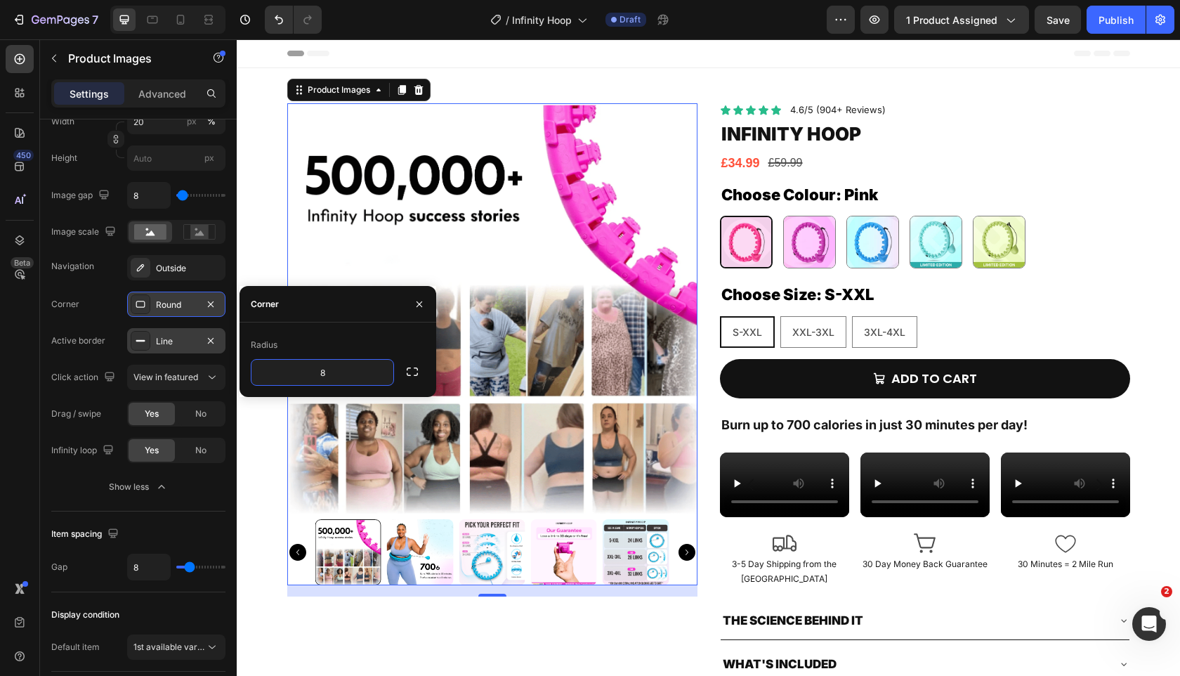 This screenshot has width=1180, height=676. What do you see at coordinates (102, 51) in the screenshot?
I see `div: Product Images` at bounding box center [102, 51].